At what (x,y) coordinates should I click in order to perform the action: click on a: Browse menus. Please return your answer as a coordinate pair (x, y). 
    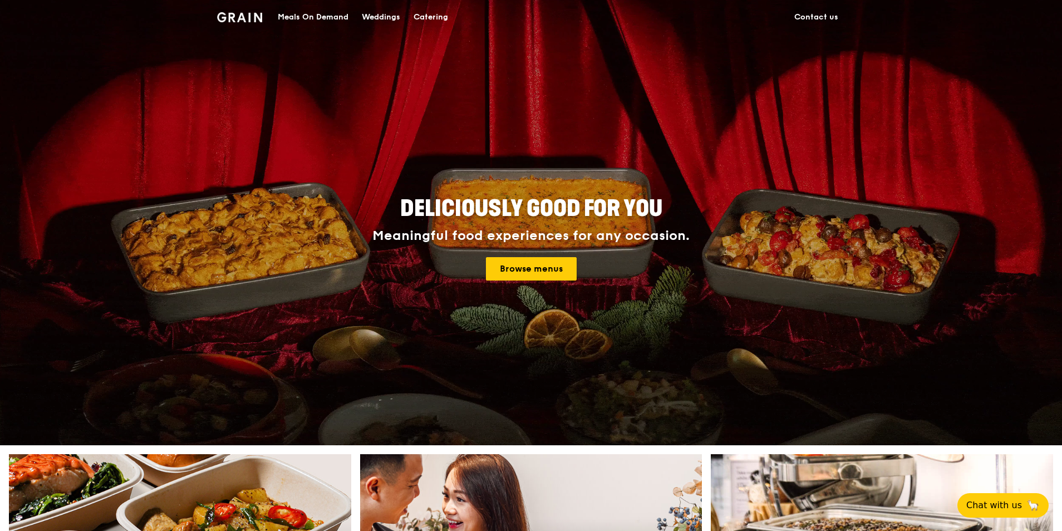
    Looking at the image, I should click on (531, 269).